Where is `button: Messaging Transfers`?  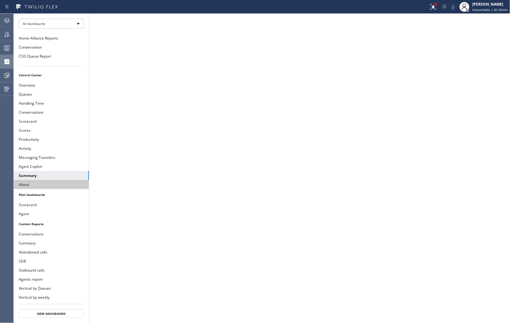
button: Messaging Transfers is located at coordinates (51, 157).